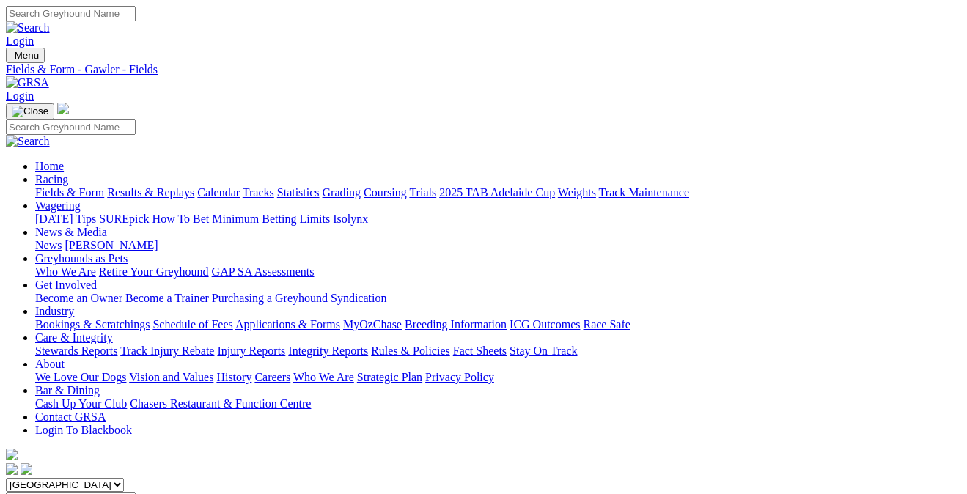 This screenshot has height=494, width=967. What do you see at coordinates (422, 192) in the screenshot?
I see `a: Trials` at bounding box center [422, 192].